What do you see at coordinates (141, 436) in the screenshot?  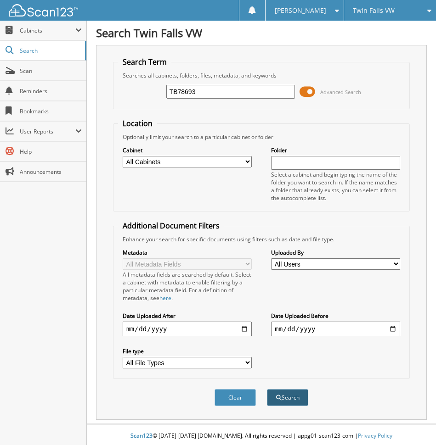 I see `span: Scan123` at bounding box center [141, 436].